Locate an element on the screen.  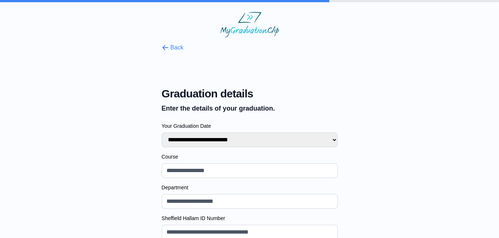
button: Back is located at coordinates (173, 48).